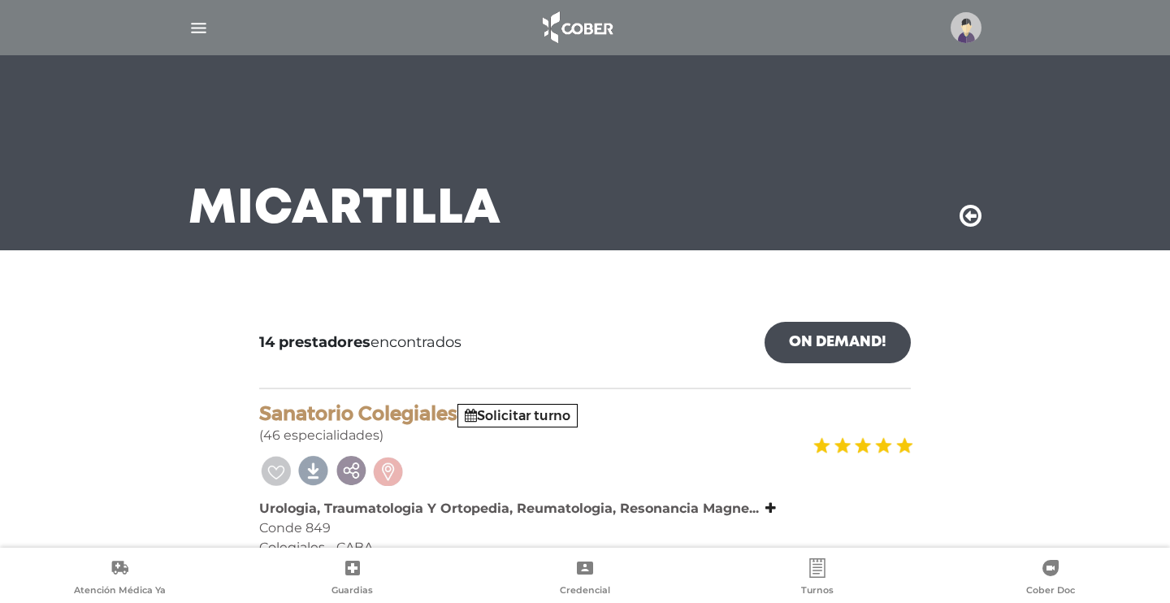 This screenshot has height=603, width=1170. What do you see at coordinates (509, 508) in the screenshot?
I see `b: Urologia, Traumatologia Y Ortopedia, Reumatologia, Resonancia Magne...` at bounding box center [509, 508].